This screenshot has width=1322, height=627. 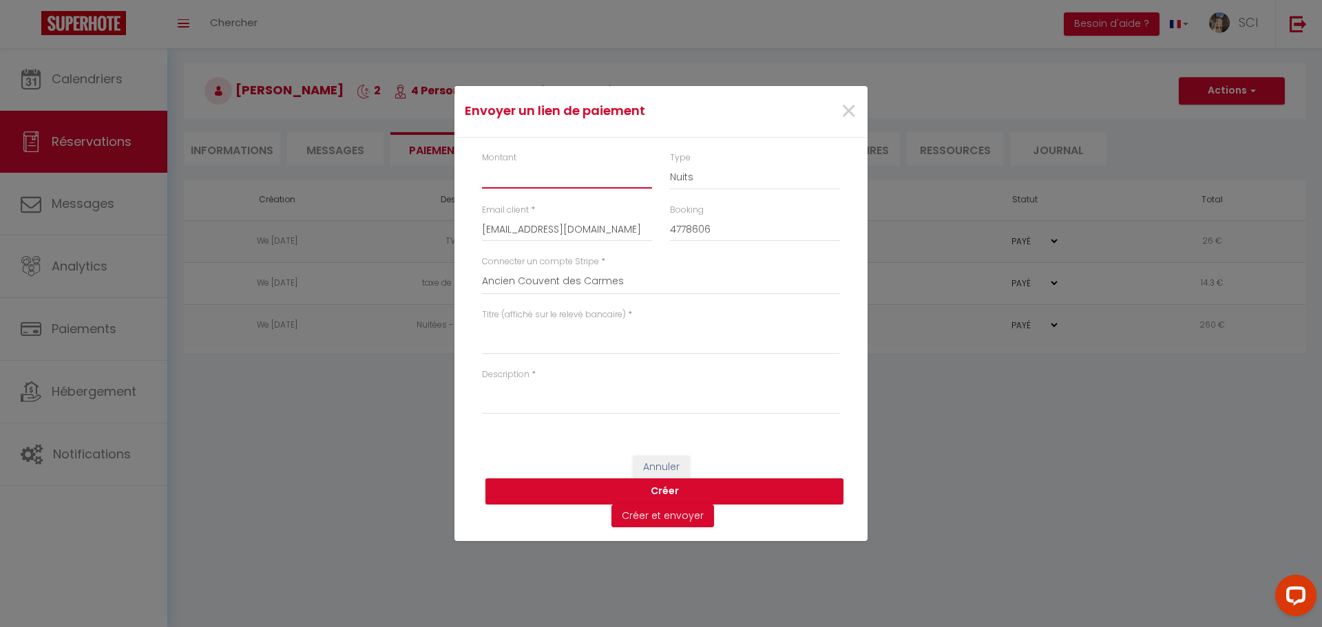 I want to click on label: Booking, so click(x=687, y=210).